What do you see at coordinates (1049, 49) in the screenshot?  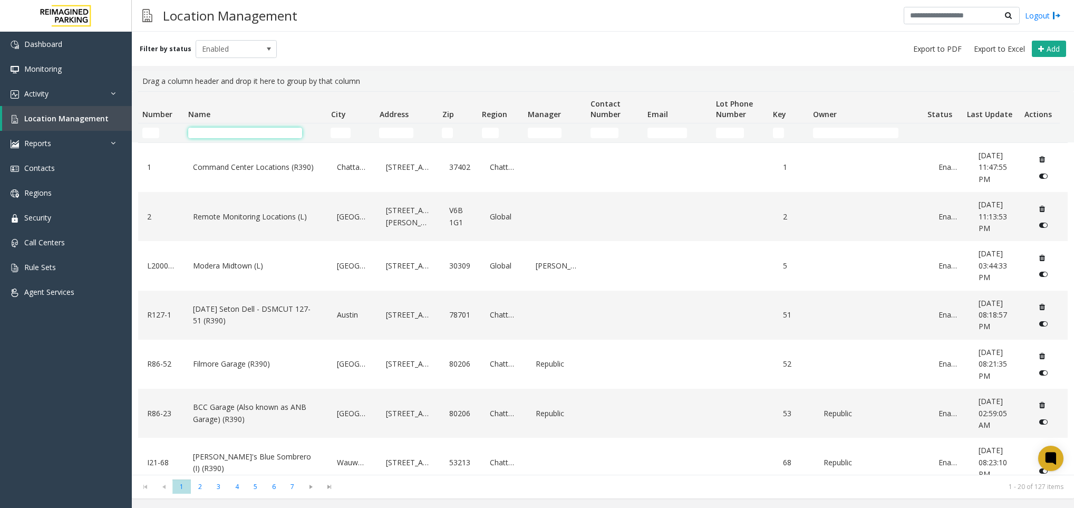 I see `button: Add` at bounding box center [1049, 49].